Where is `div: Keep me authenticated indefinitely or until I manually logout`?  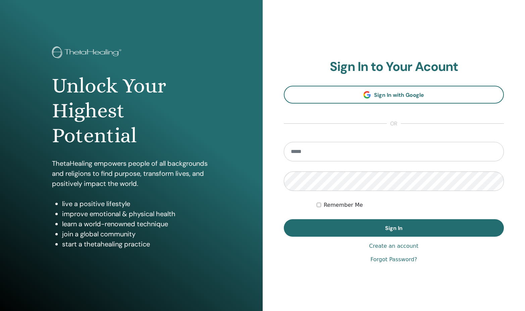 div: Keep me authenticated indefinitely or until I manually logout is located at coordinates (411, 205).